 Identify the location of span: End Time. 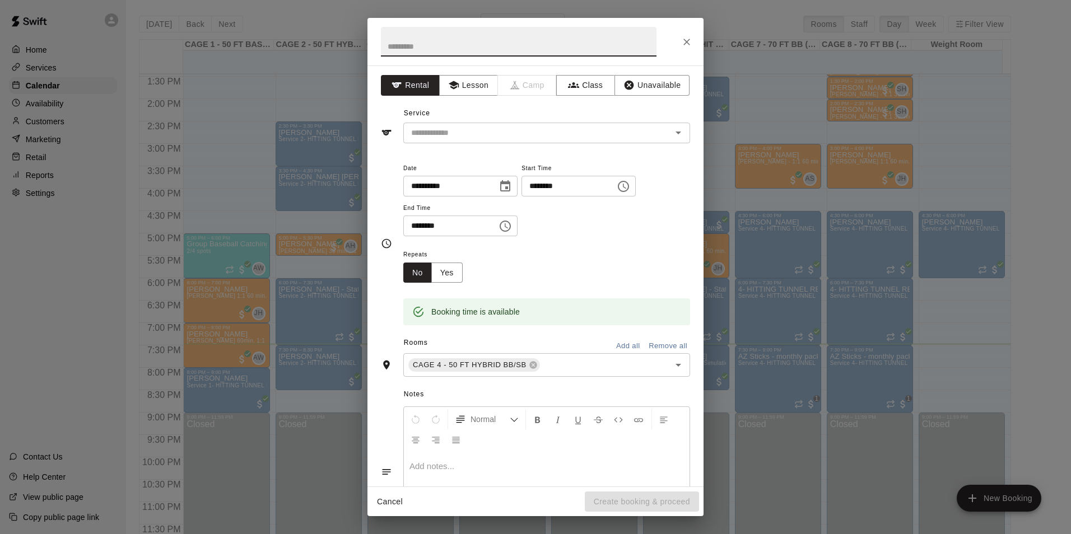
(460, 208).